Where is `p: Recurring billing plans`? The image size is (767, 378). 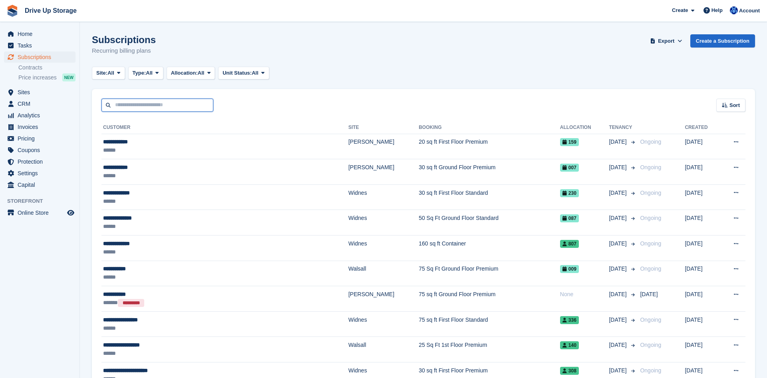 p: Recurring billing plans is located at coordinates (124, 51).